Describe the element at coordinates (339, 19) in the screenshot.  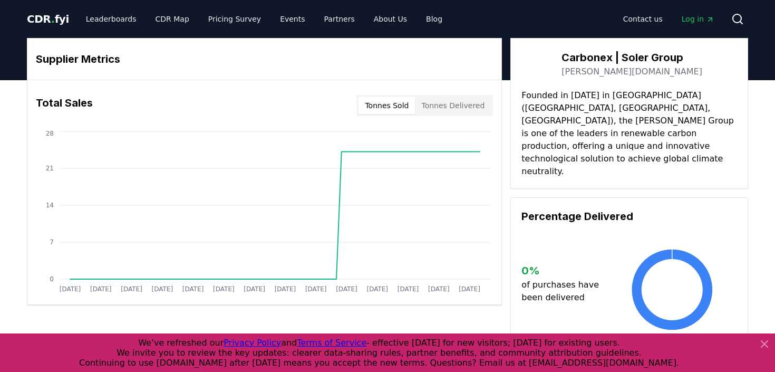
I see `a: Partners` at that location.